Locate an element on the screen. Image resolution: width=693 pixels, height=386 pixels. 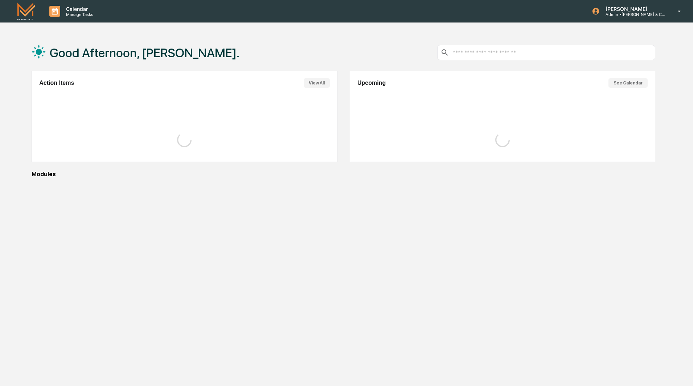
h2: Action Items is located at coordinates (57, 83).